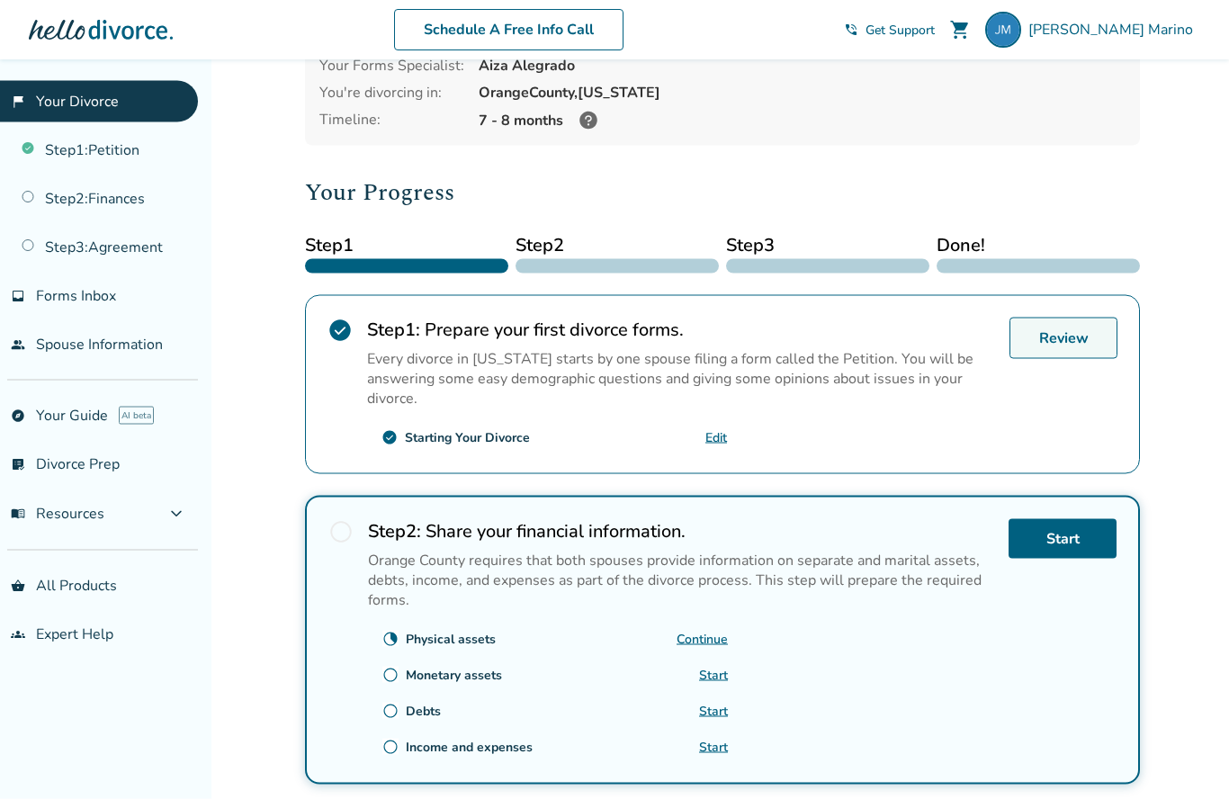 The width and height of the screenshot is (1229, 799). What do you see at coordinates (851, 30) in the screenshot?
I see `span: phone_in_talk` at bounding box center [851, 30].